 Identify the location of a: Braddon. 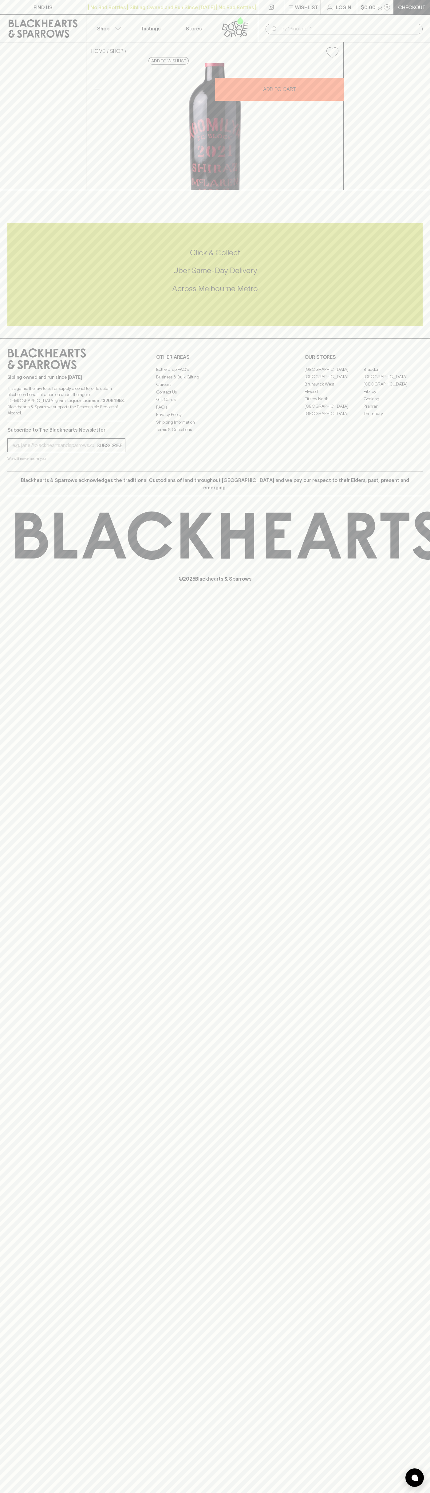
(393, 369).